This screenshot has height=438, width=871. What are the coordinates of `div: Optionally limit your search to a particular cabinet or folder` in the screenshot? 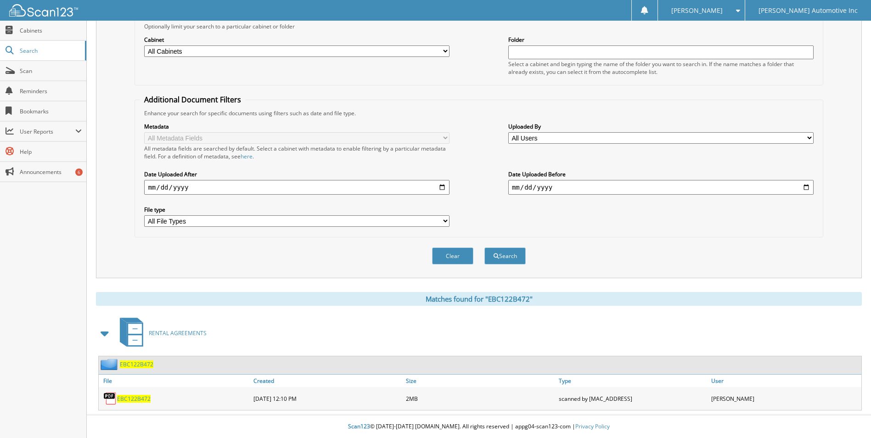 It's located at (478, 26).